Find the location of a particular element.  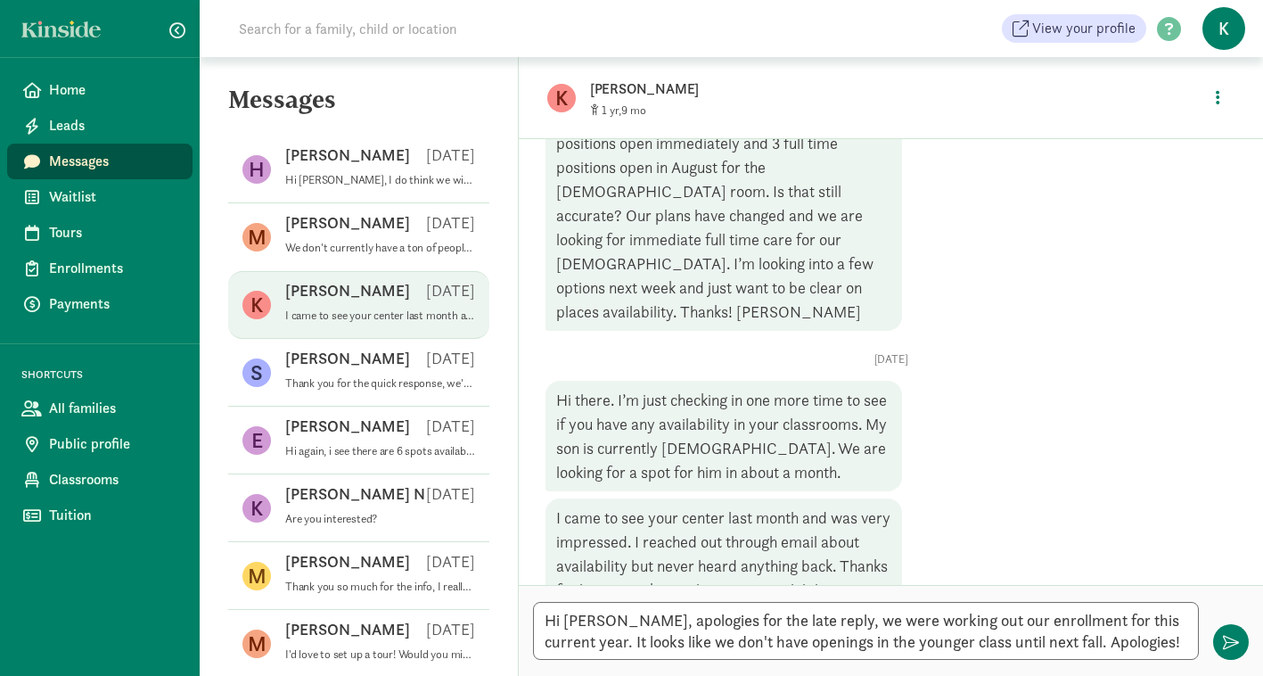

a: Leads is located at coordinates (100, 126).